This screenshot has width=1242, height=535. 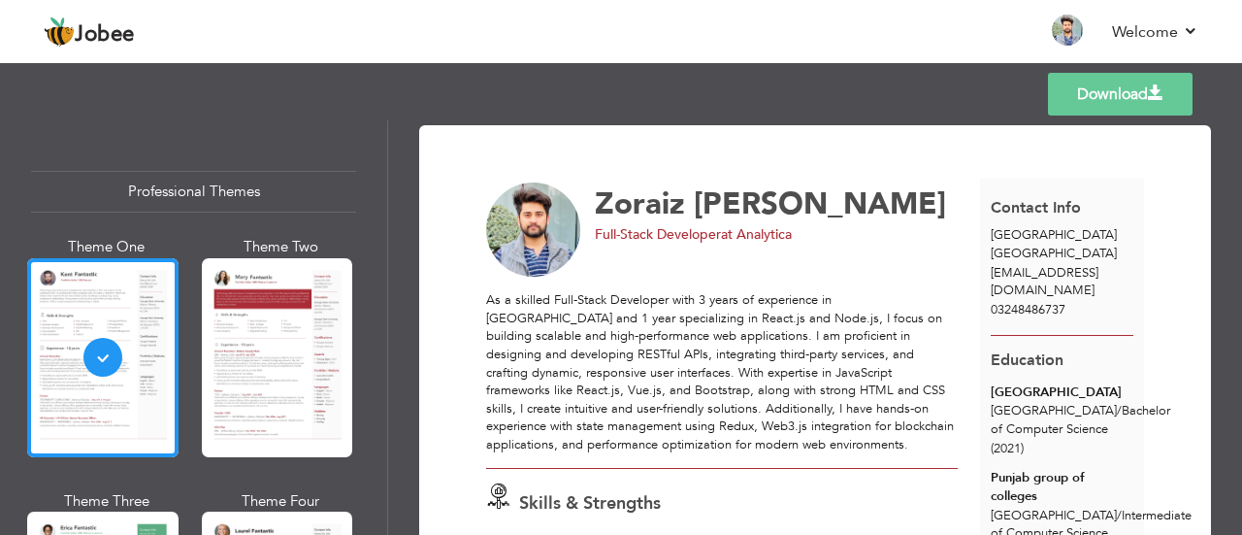 I want to click on div: Theme Three, so click(x=107, y=501).